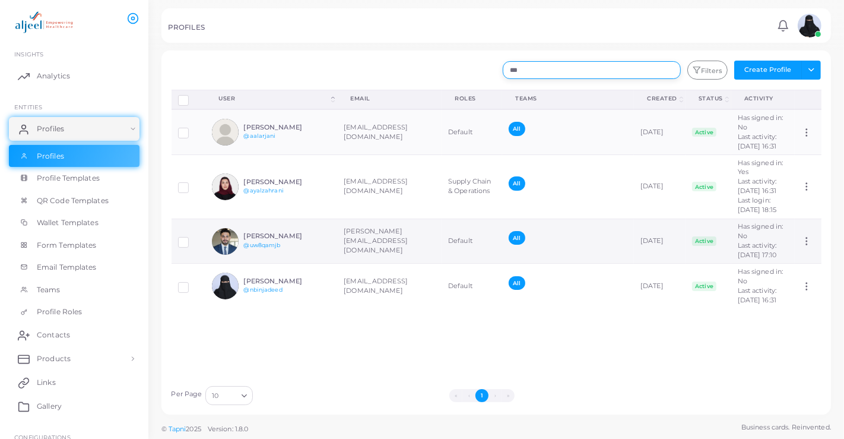 This screenshot has height=439, width=844. I want to click on a: Form Templates, so click(74, 245).